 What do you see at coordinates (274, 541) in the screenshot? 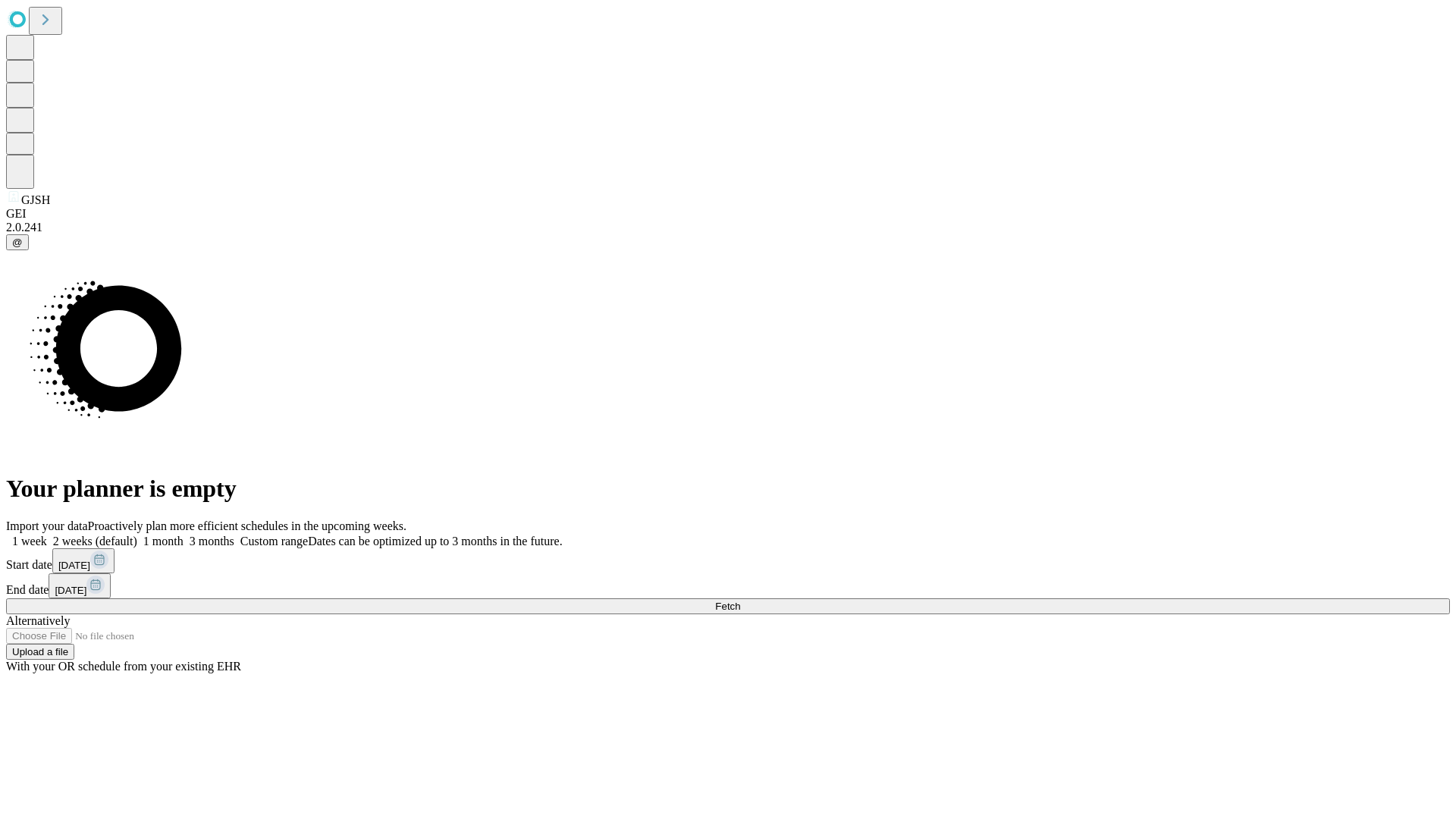
I see `span: Custom range` at bounding box center [274, 541].